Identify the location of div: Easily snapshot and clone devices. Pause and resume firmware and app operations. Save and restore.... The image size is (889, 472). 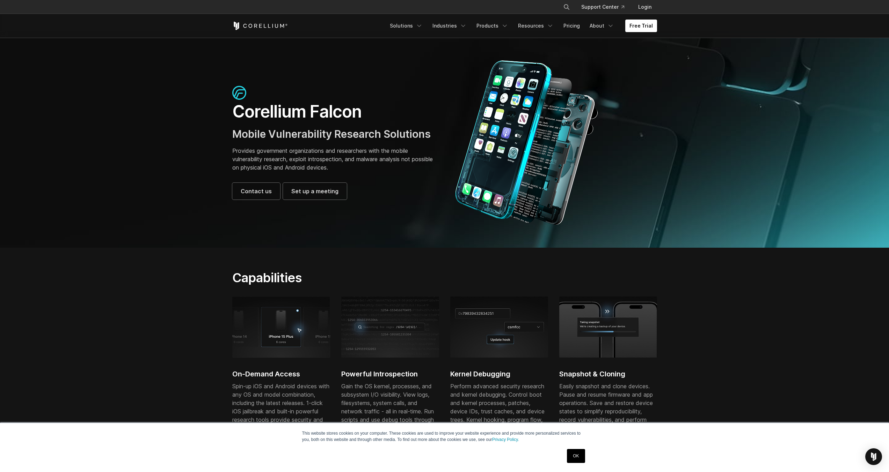
(608, 412).